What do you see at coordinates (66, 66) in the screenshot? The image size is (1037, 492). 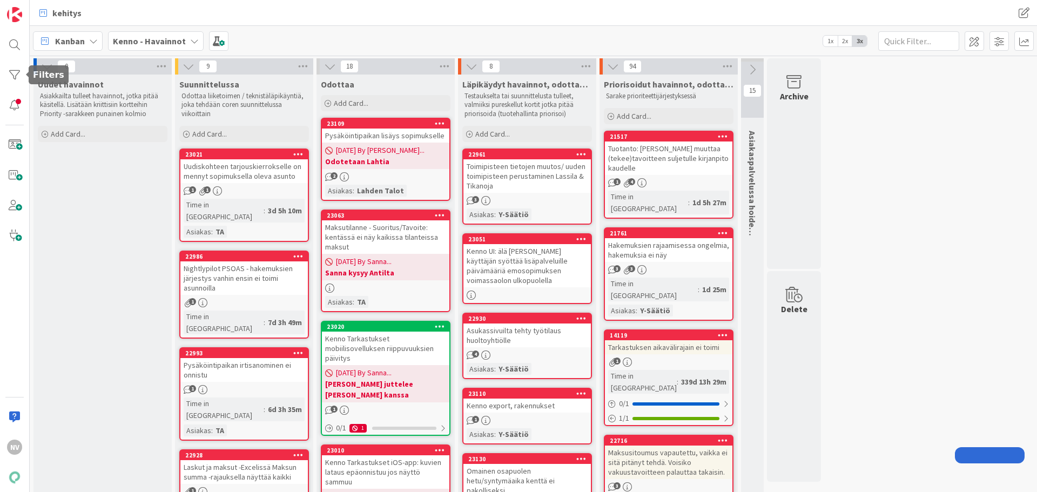 I see `span: 0` at bounding box center [66, 66].